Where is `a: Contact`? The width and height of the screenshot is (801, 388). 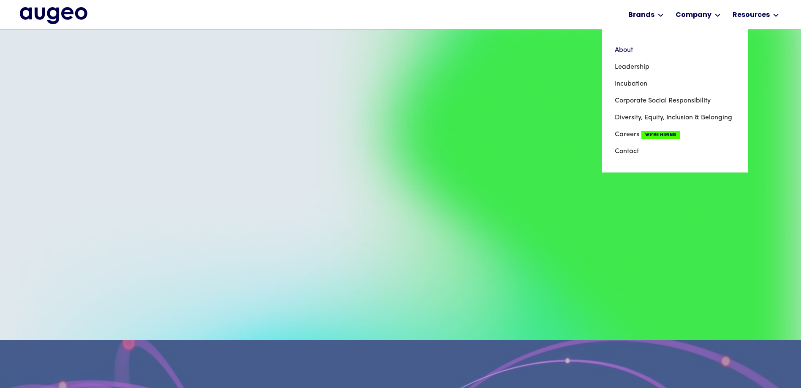 a: Contact is located at coordinates (675, 152).